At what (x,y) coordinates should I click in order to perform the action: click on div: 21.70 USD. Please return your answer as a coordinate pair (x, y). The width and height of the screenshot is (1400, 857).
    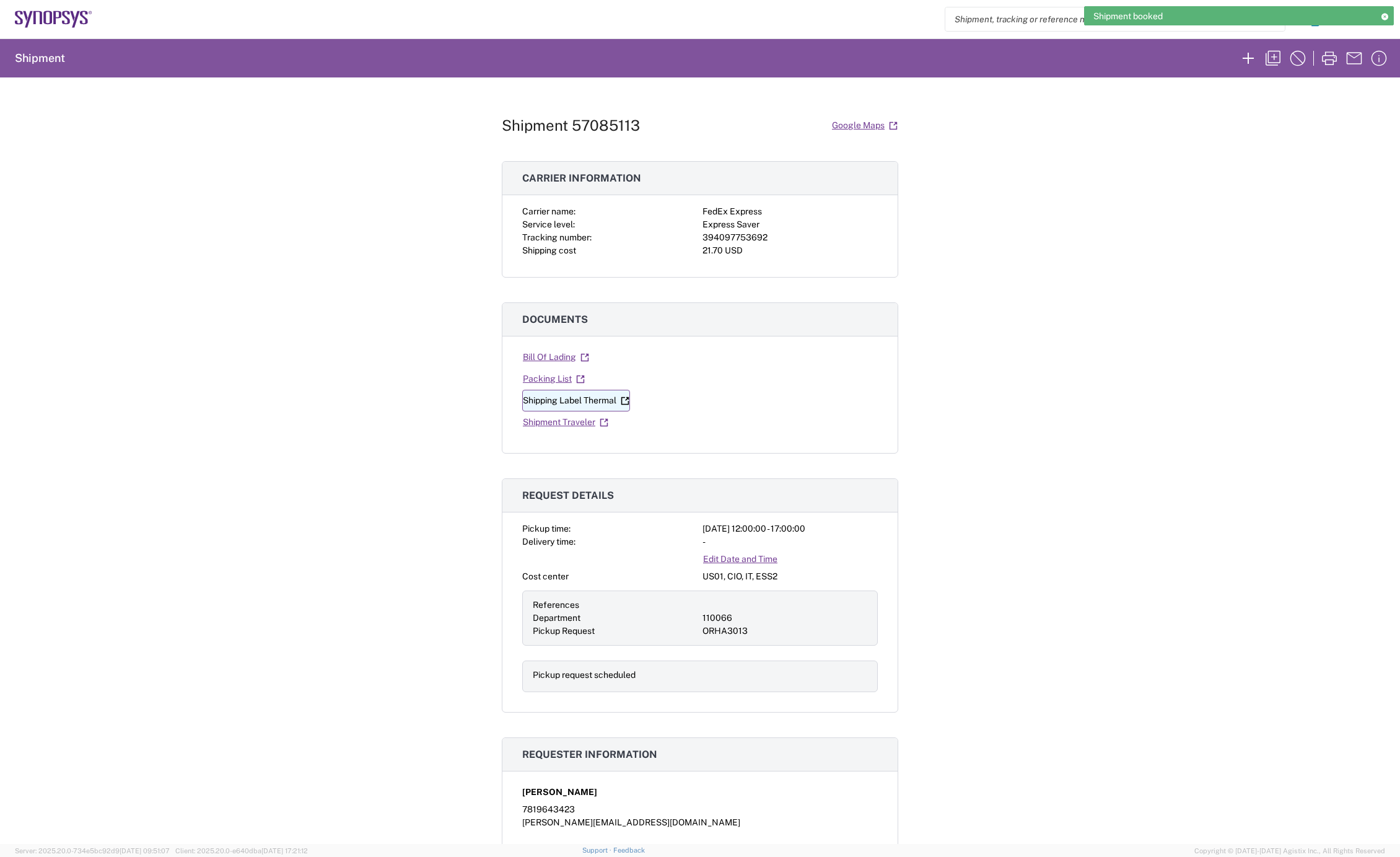
    Looking at the image, I should click on (789, 250).